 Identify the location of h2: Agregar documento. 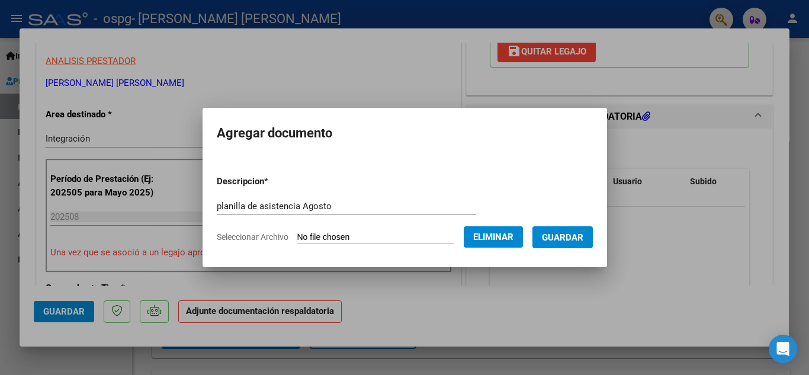
(404, 133).